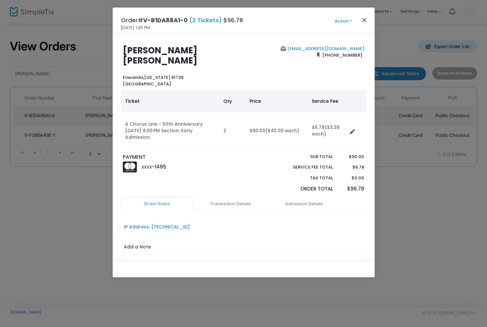 The width and height of the screenshot is (487, 327). Describe the element at coordinates (306, 189) in the screenshot. I see `p: Order Total` at that location.